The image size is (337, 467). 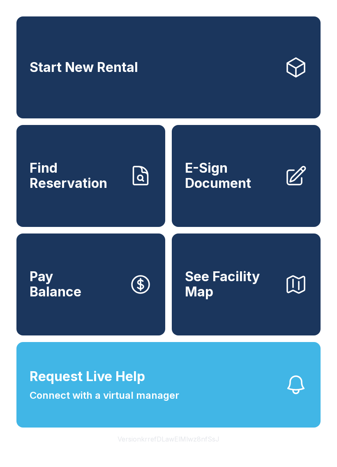 I want to click on span: Request Live Help, so click(x=87, y=377).